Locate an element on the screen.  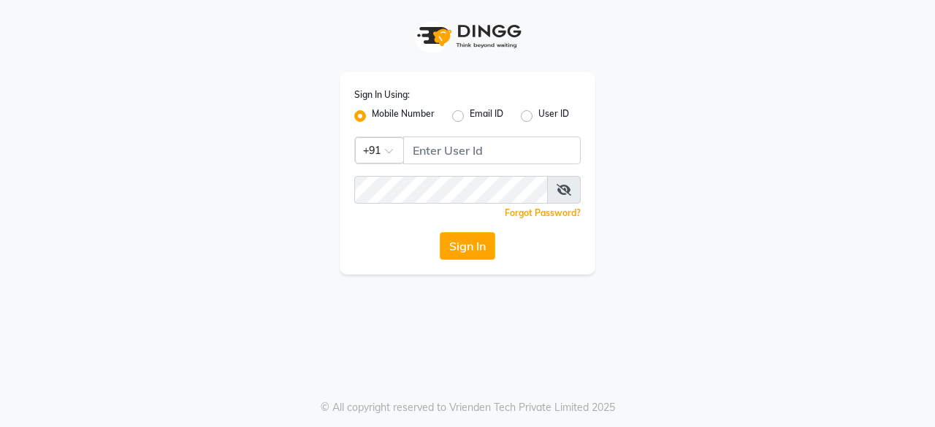
button: Sign In is located at coordinates (467, 246).